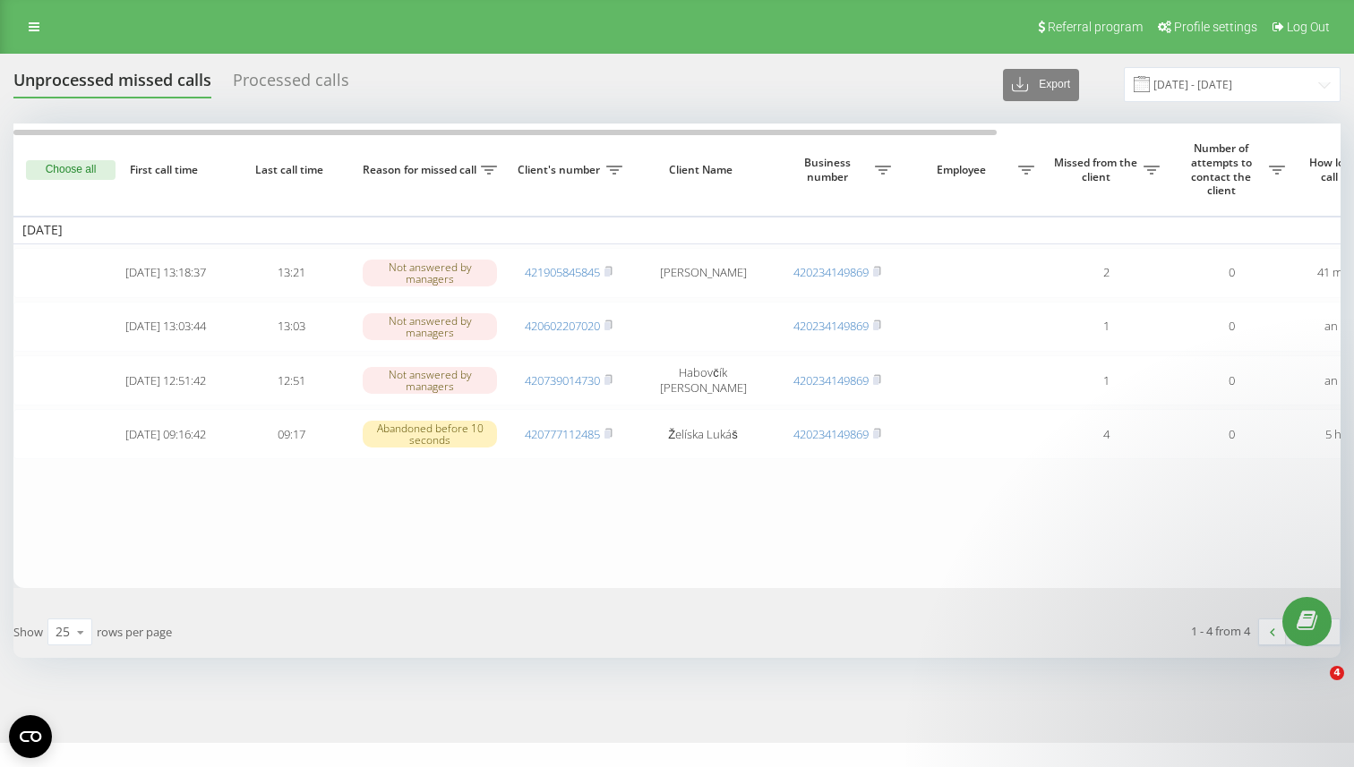 The height and width of the screenshot is (767, 1354). What do you see at coordinates (291, 84) in the screenshot?
I see `div: Processed calls` at bounding box center [291, 84].